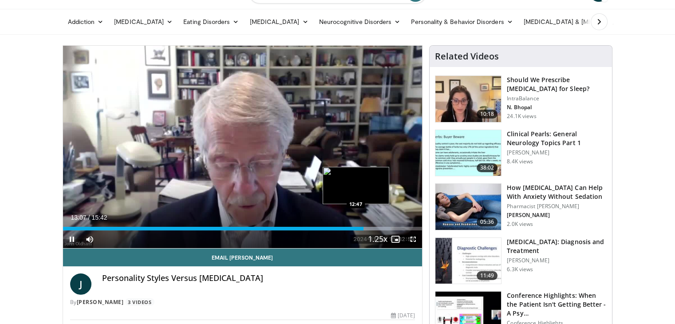 The image size is (675, 324). I want to click on p: 2.0K views, so click(519, 224).